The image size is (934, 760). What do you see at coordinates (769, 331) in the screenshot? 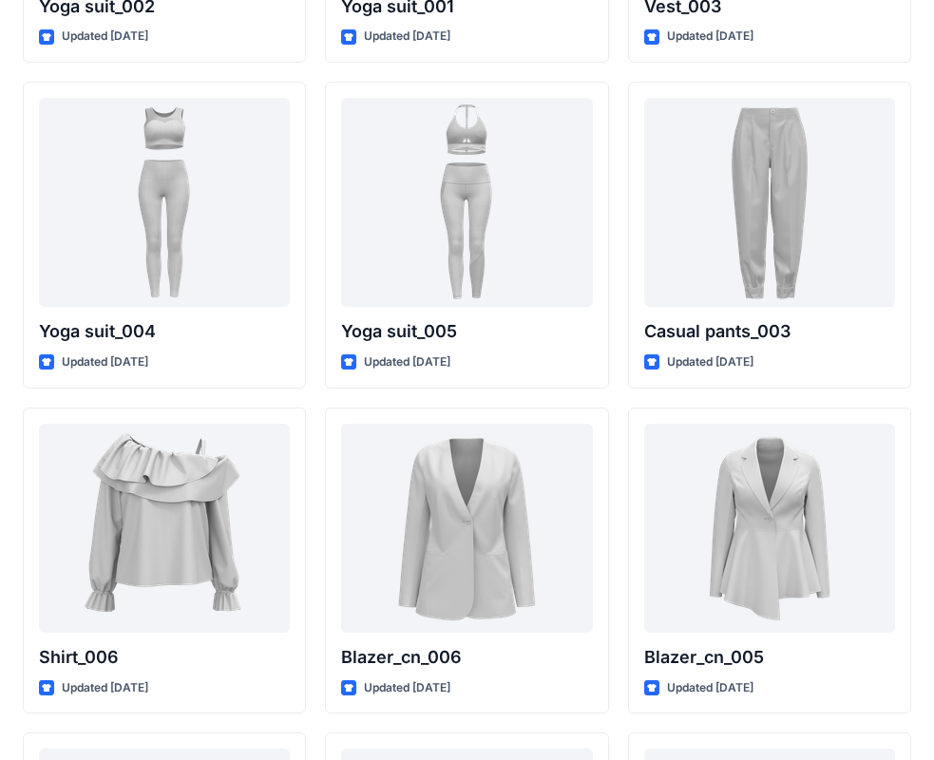
I see `p: Casual pants_003` at bounding box center [769, 331].